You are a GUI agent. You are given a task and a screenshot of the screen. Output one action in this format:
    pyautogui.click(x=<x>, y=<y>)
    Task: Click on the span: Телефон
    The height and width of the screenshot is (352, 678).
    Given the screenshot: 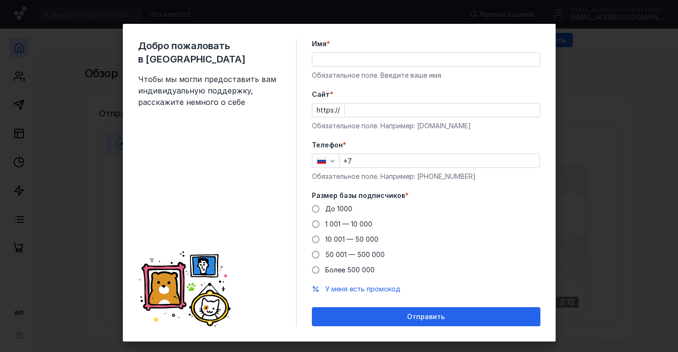 What is the action you would take?
    pyautogui.click(x=327, y=145)
    